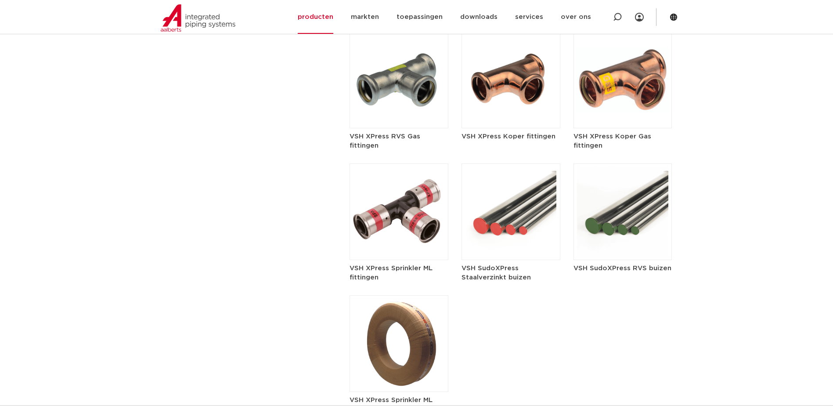  I want to click on h5: VSH SudoXPress RVS buizen, so click(622, 268).